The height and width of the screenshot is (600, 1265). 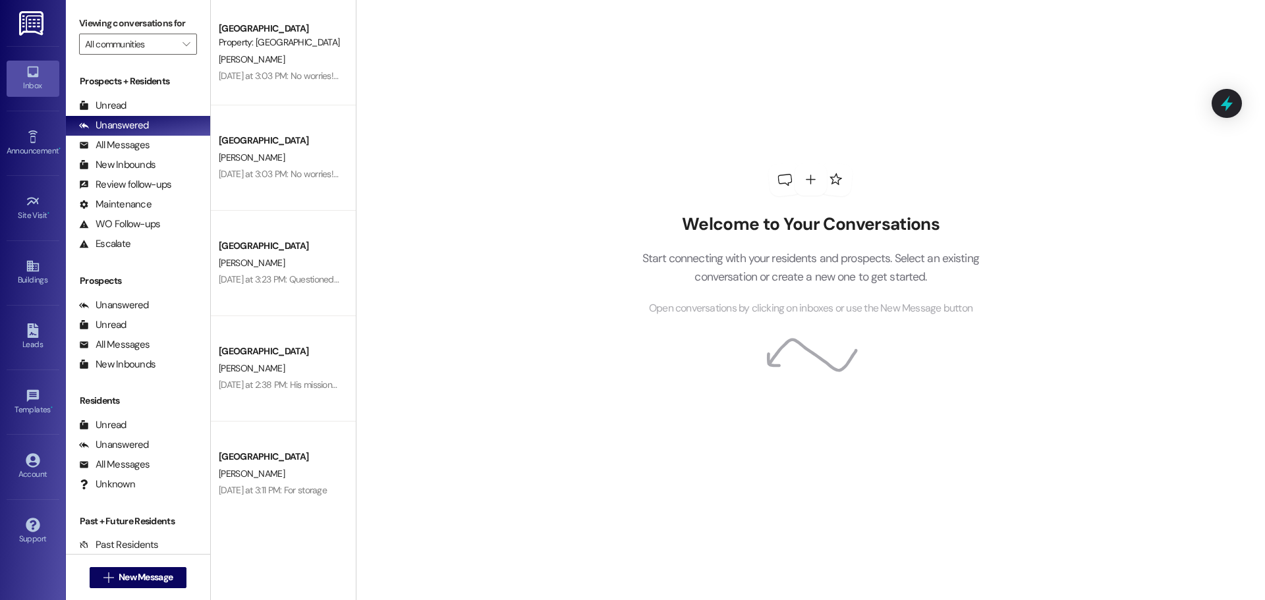 What do you see at coordinates (138, 23) in the screenshot?
I see `label: Viewing conversations for` at bounding box center [138, 23].